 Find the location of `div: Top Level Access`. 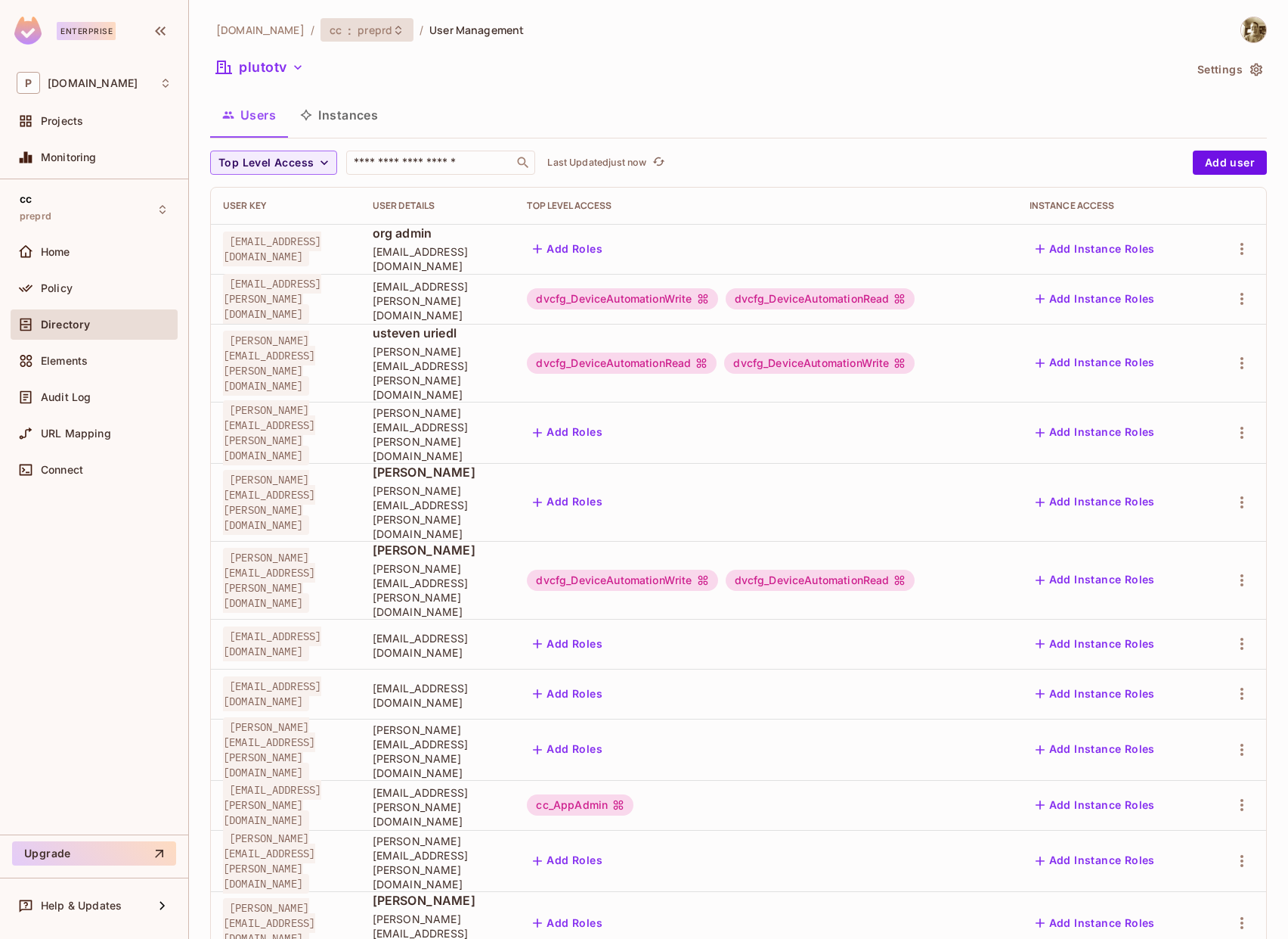

div: Top Level Access is located at coordinates (766, 206).